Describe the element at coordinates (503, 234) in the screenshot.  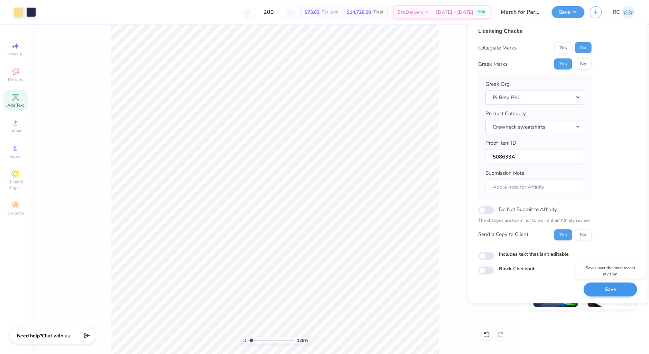
I see `div: Send a Copy to Client` at that location.